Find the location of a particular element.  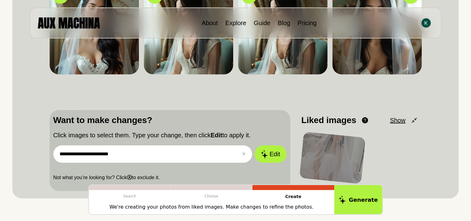

img: AUX MACHINA is located at coordinates (69, 23).